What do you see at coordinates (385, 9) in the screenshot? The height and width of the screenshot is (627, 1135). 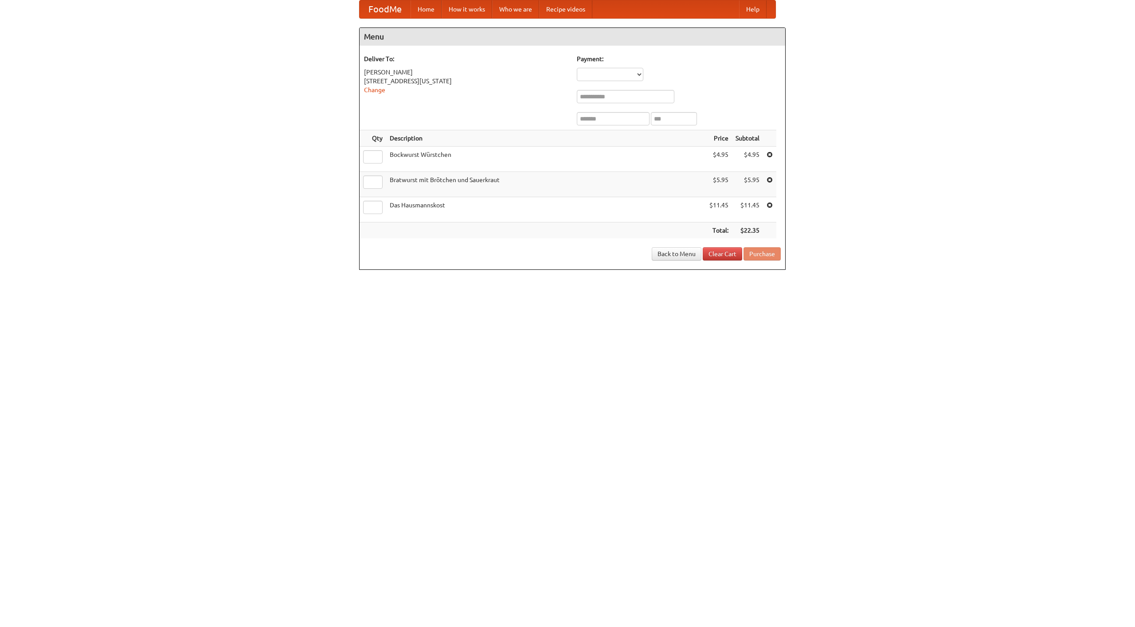 I see `a: FoodMe` at bounding box center [385, 9].